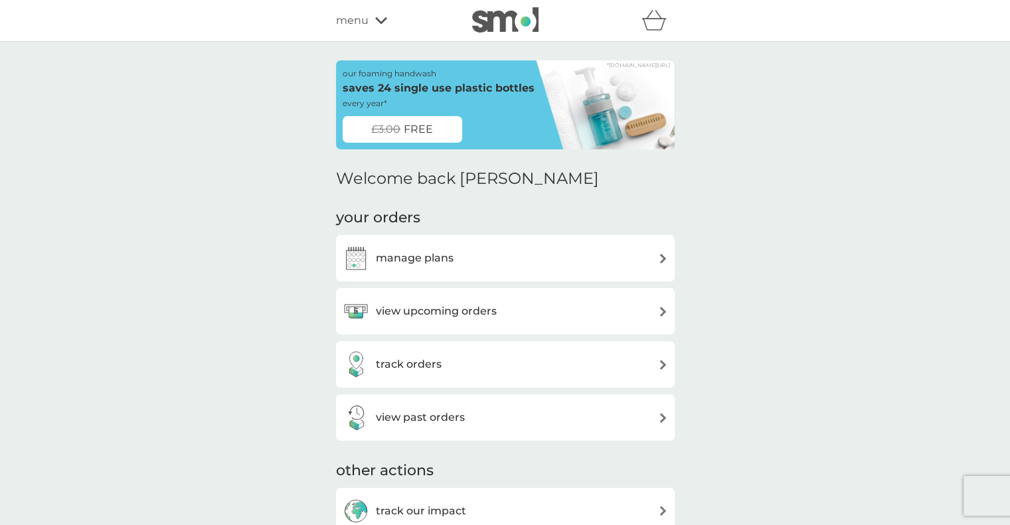 The height and width of the screenshot is (525, 1010). Describe the element at coordinates (658, 21) in the screenshot. I see `div: basket` at that location.